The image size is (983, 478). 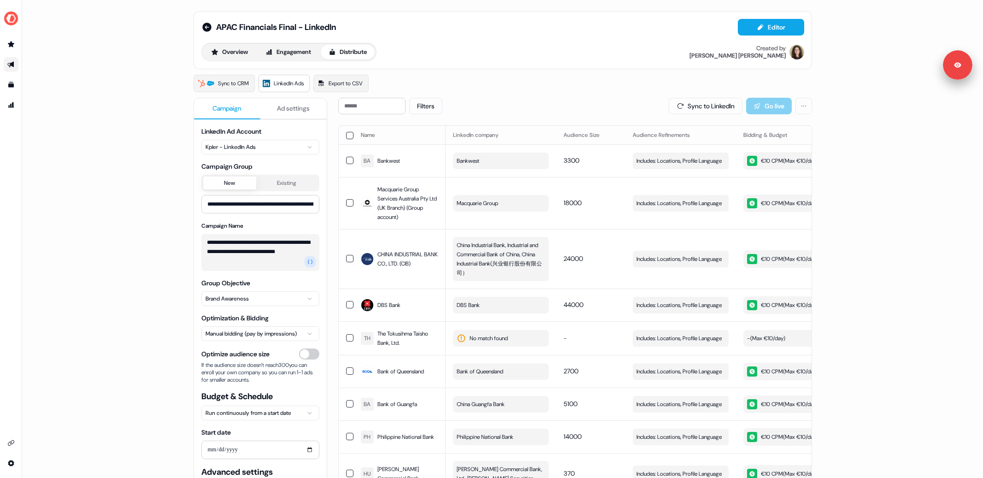 What do you see at coordinates (224, 83) in the screenshot?
I see `a: Sync to CRM` at bounding box center [224, 83].